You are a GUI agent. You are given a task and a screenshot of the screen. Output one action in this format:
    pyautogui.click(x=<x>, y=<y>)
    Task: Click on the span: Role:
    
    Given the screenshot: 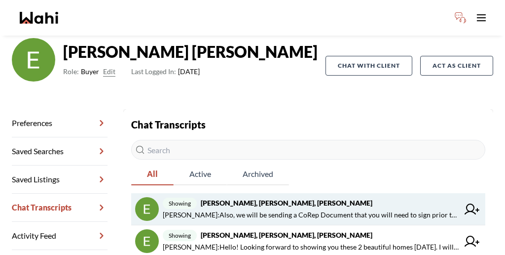 What is the action you would take?
    pyautogui.click(x=71, y=72)
    